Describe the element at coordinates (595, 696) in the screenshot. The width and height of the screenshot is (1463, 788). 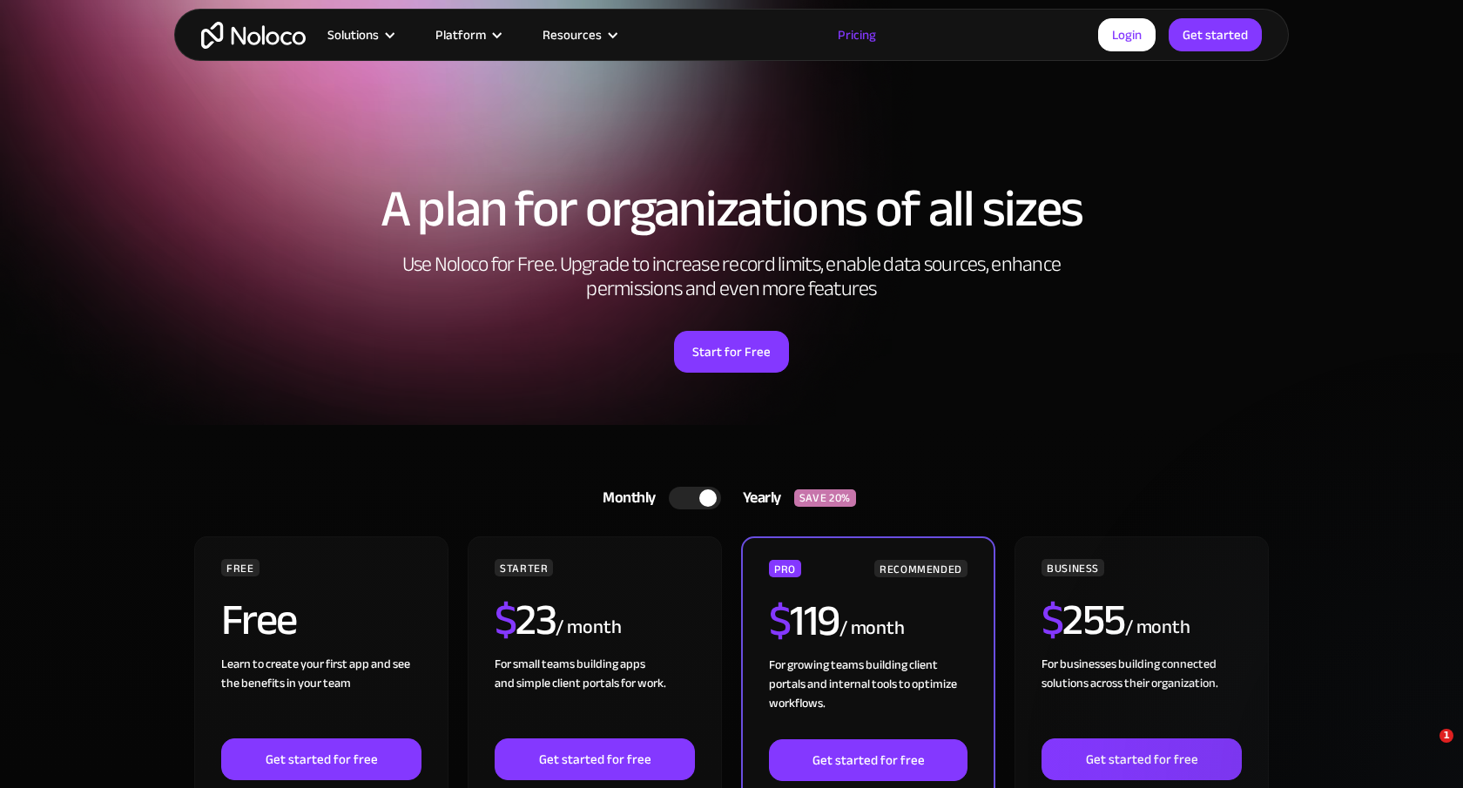
I see `div: For small teams building apps and simple client portals for work. ‍` at that location.